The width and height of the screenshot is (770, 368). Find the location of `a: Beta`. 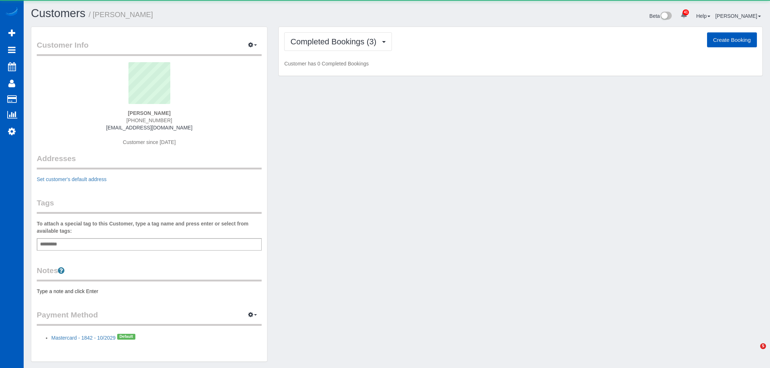

a: Beta is located at coordinates (661, 16).